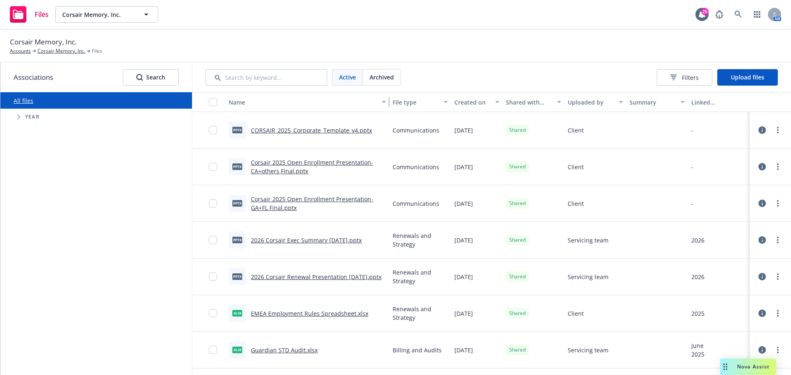  I want to click on a: Corsair 2025 Open Enrollment Presentation-CA+others Final.pptx, so click(312, 167).